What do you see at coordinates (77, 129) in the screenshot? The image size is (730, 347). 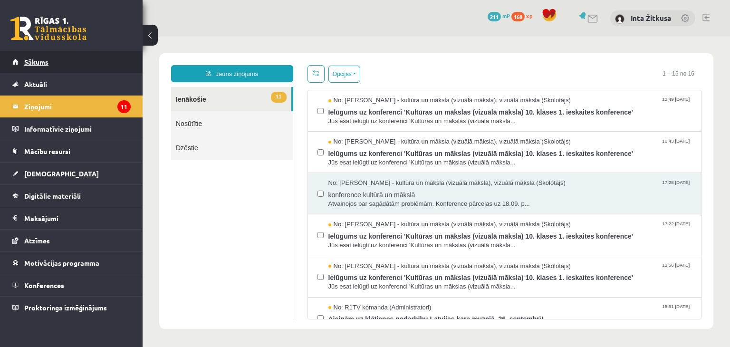 I see `legend: Informatīvie ziņojumi` at bounding box center [77, 129].